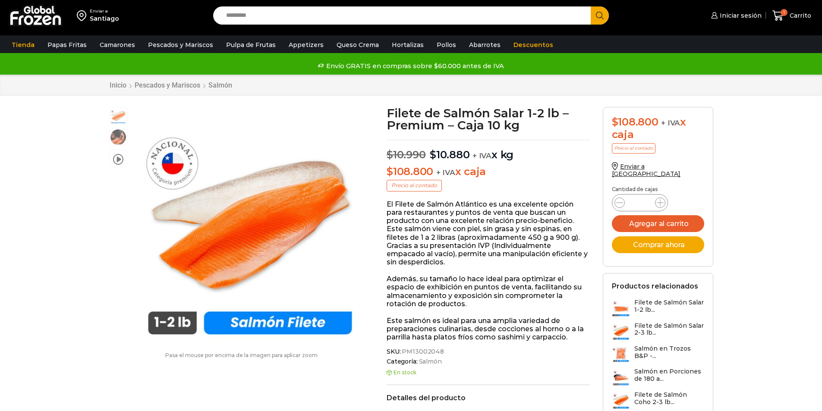 The height and width of the screenshot is (411, 822). Describe the element at coordinates (488, 172) in the screenshot. I see `p: x caja` at that location.